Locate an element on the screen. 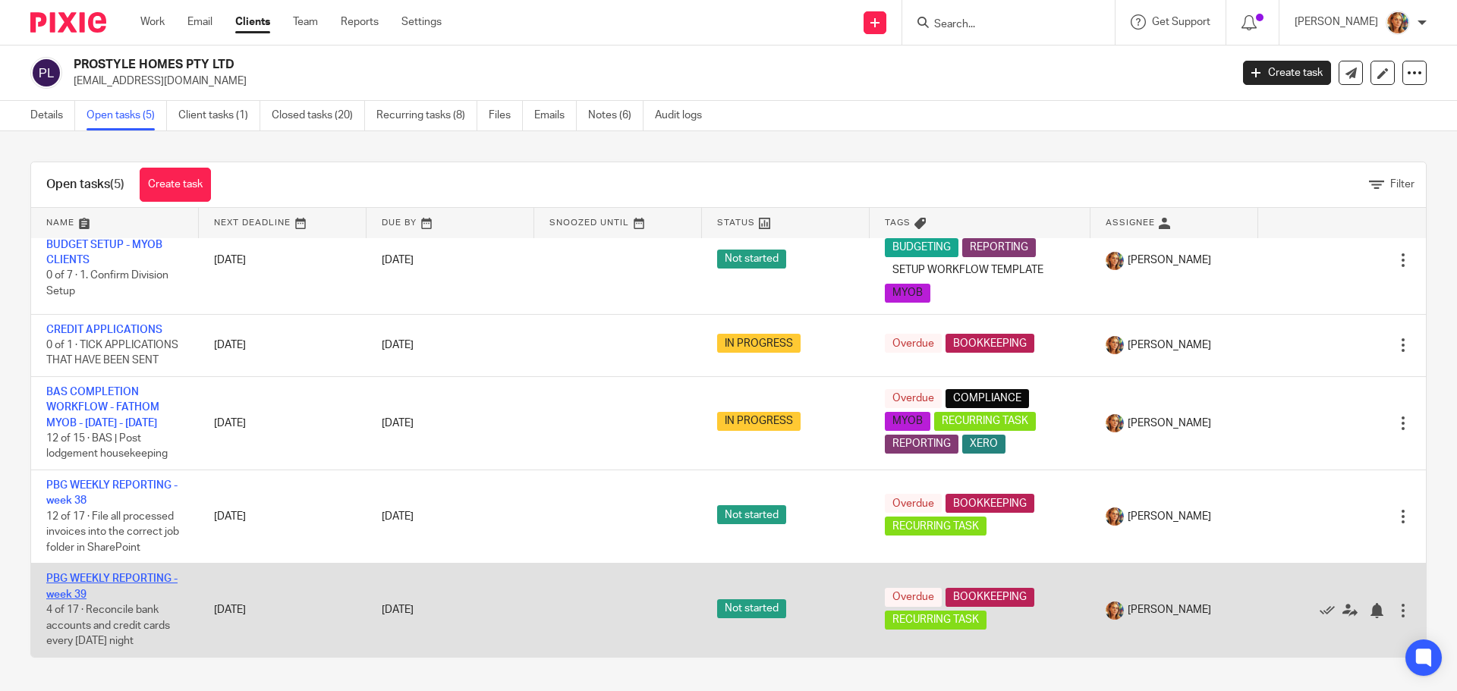 Image resolution: width=1457 pixels, height=691 pixels. span: BUDGETING is located at coordinates (921, 247).